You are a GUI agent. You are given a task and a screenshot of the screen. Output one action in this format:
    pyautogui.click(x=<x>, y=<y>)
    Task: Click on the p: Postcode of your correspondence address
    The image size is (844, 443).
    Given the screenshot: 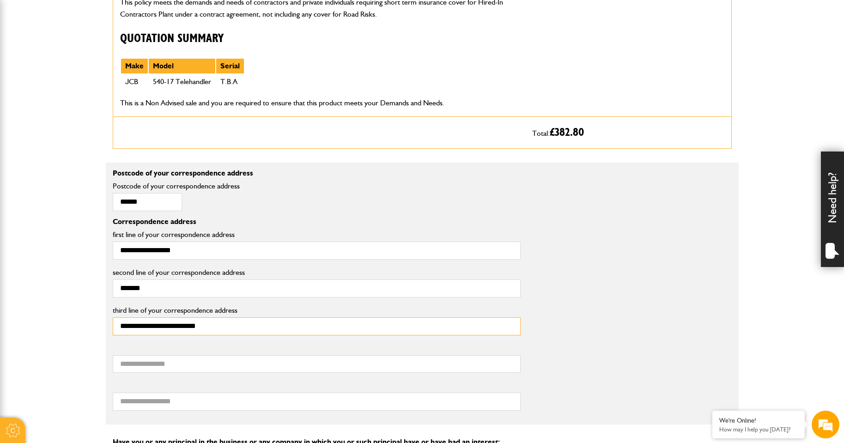 What is the action you would take?
    pyautogui.click(x=316, y=173)
    